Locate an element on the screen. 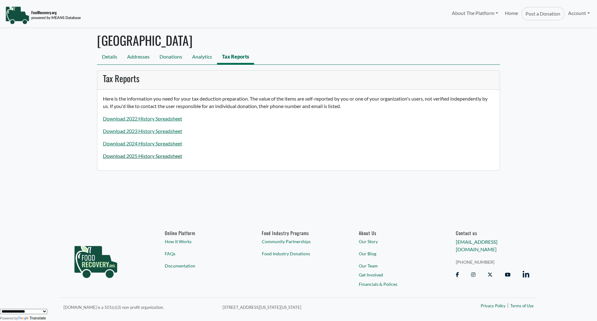 The image size is (597, 321). h6: Contact us is located at coordinates (492, 233).